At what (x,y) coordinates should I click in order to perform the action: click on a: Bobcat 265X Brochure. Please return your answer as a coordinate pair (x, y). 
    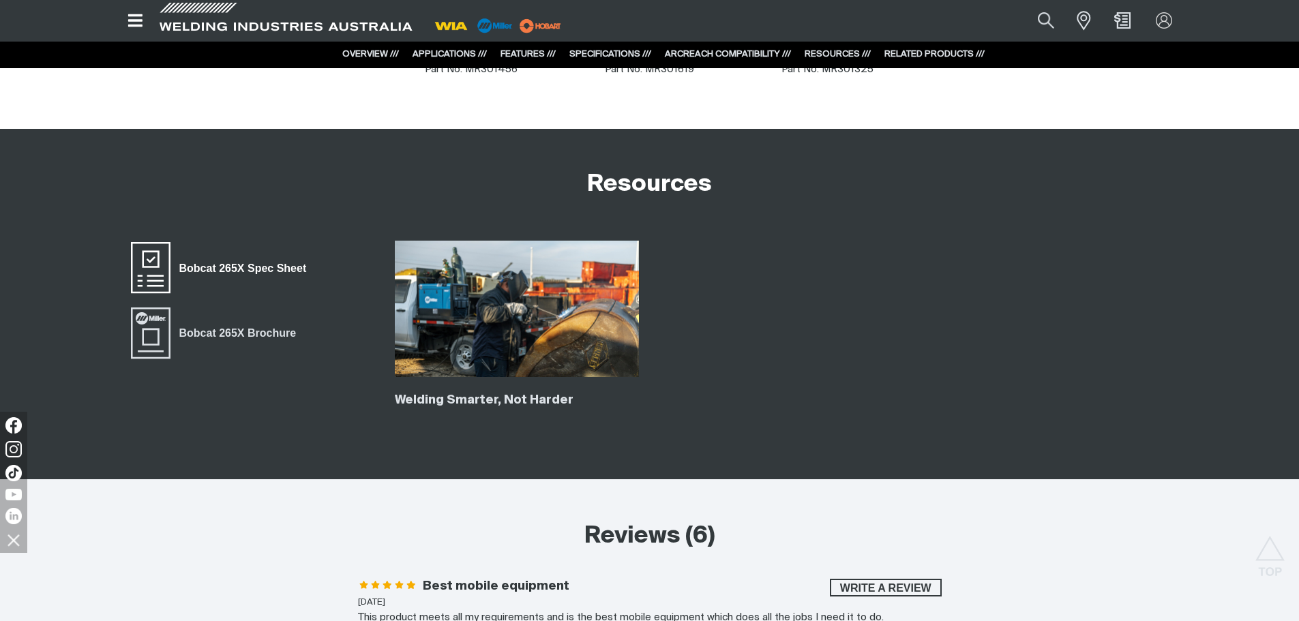
    Looking at the image, I should click on (217, 333).